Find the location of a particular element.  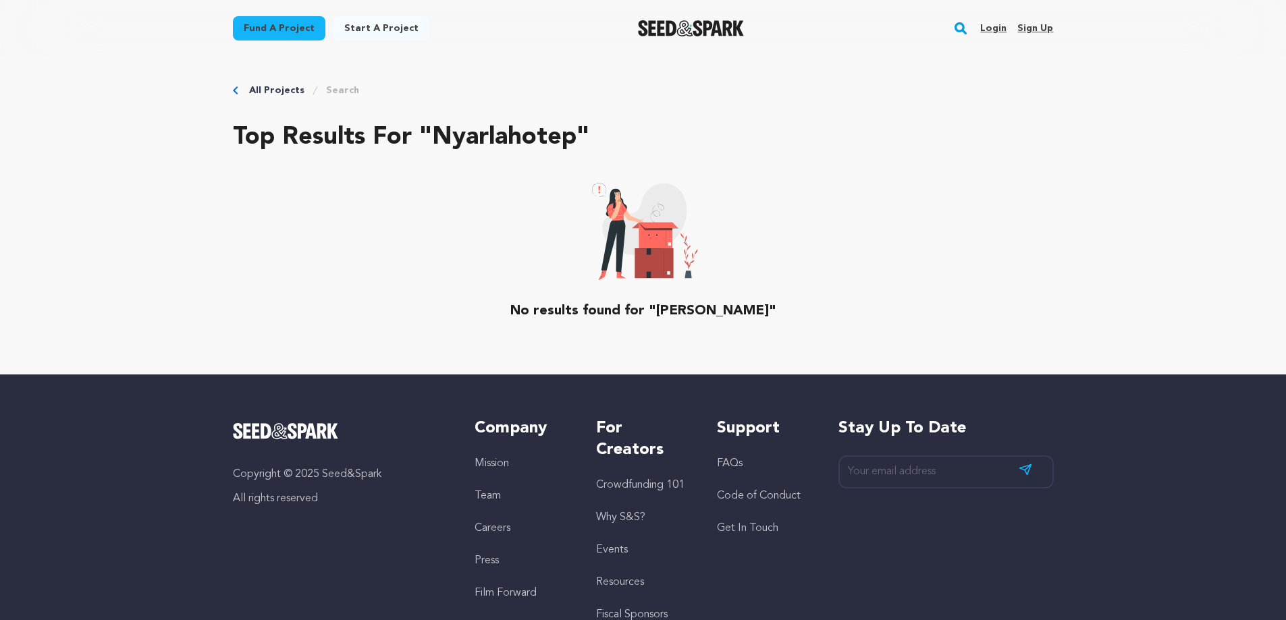

a: All Projects is located at coordinates (277, 90).